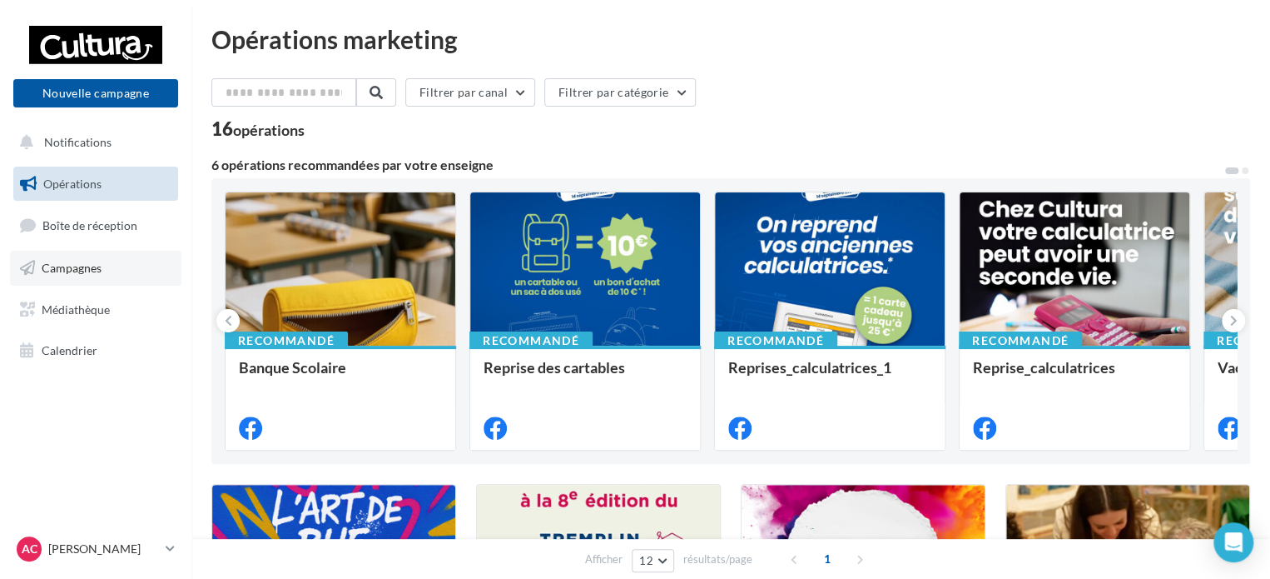 Image resolution: width=1270 pixels, height=579 pixels. I want to click on span: Notifications, so click(77, 142).